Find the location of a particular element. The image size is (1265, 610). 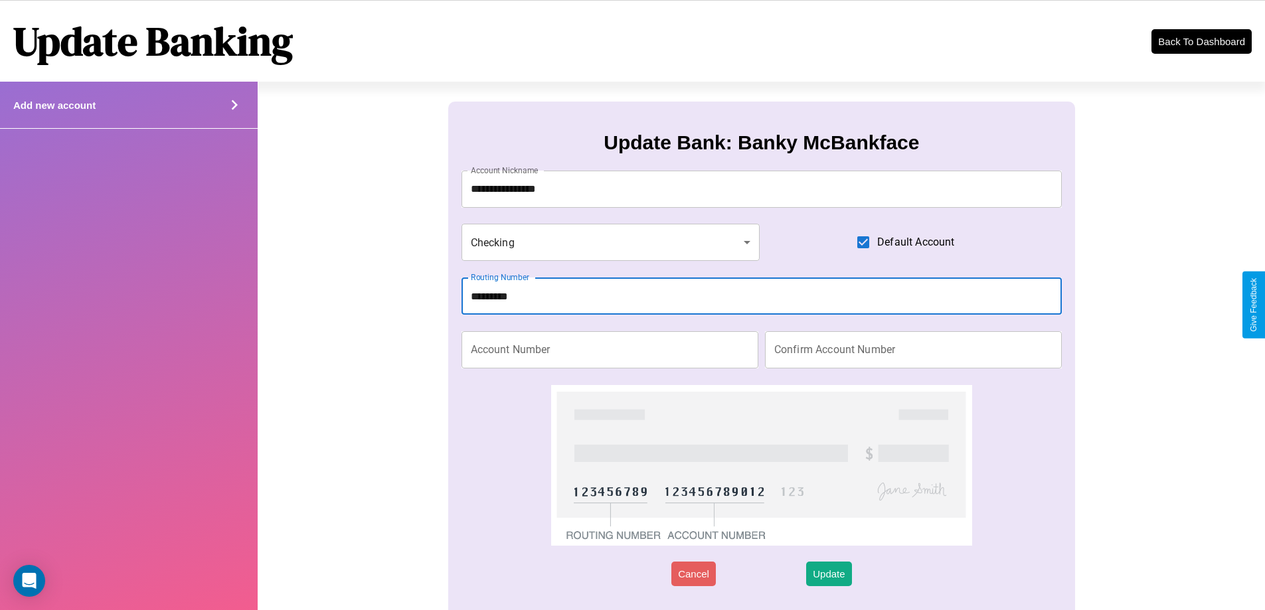

div: Open Intercom Messenger is located at coordinates (29, 581).